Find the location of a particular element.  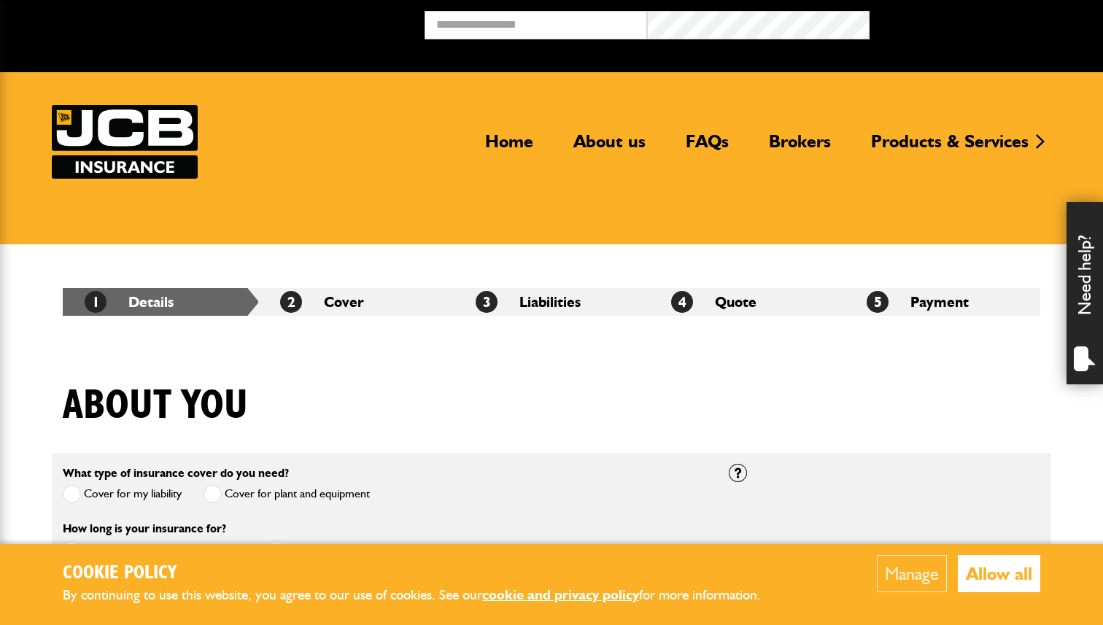

h1: About you is located at coordinates (155, 405).